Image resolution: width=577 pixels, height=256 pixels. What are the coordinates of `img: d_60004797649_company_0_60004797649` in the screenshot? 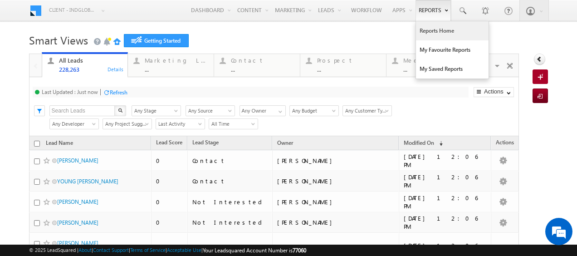 It's located at (27, 54).